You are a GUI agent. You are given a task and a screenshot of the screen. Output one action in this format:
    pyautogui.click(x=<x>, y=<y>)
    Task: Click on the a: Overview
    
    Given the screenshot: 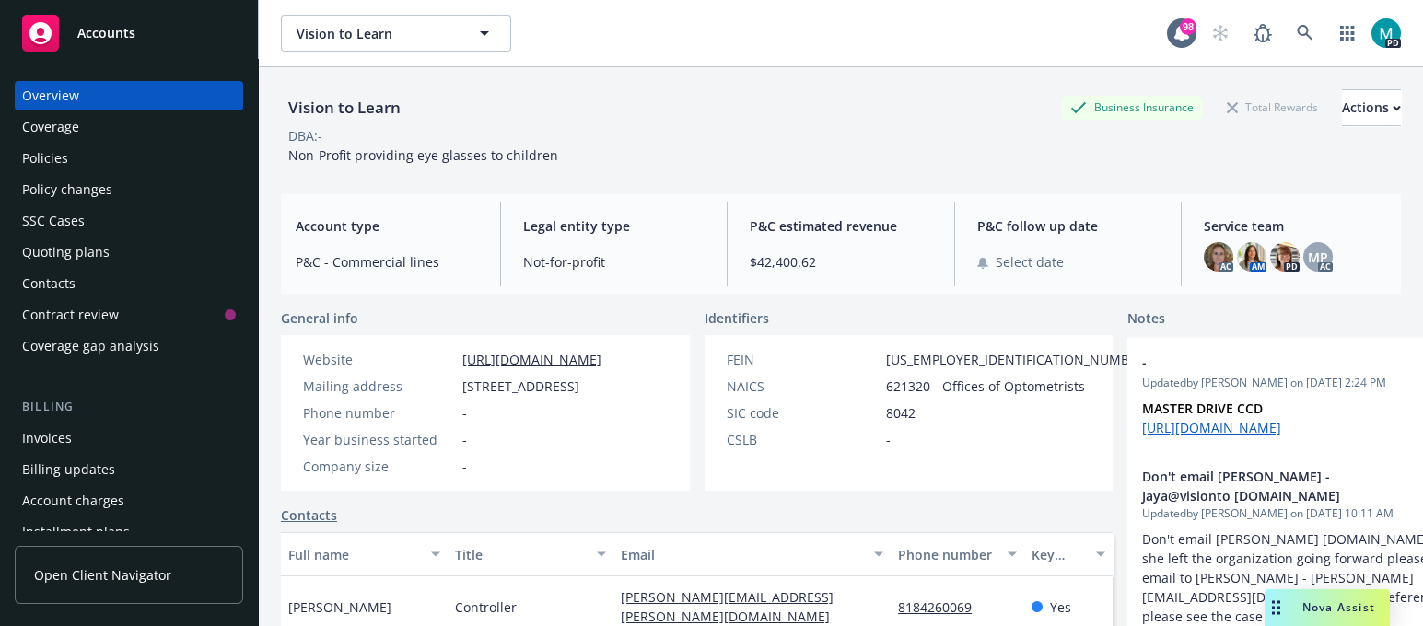 What is the action you would take?
    pyautogui.click(x=129, y=96)
    